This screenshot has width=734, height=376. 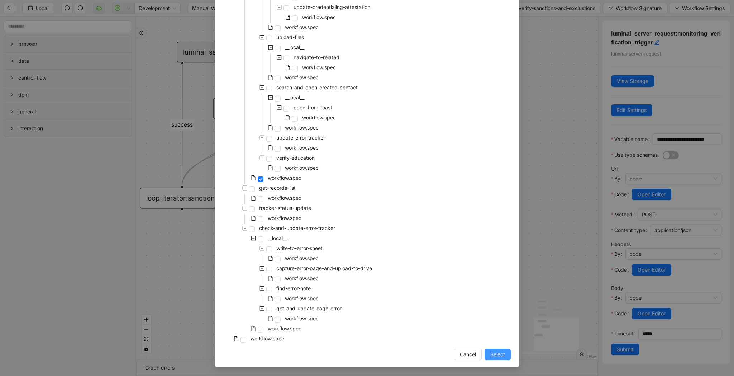 What do you see at coordinates (297, 228) in the screenshot?
I see `span: check-and-update-error-tracker` at bounding box center [297, 228].